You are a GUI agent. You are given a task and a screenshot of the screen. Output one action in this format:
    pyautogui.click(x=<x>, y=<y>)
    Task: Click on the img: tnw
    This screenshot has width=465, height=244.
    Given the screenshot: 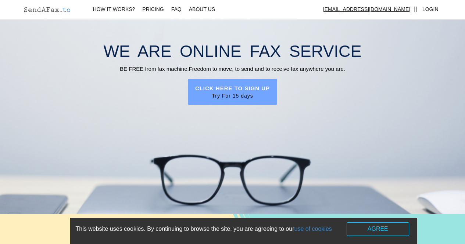 What is the action you would take?
    pyautogui.click(x=244, y=229)
    